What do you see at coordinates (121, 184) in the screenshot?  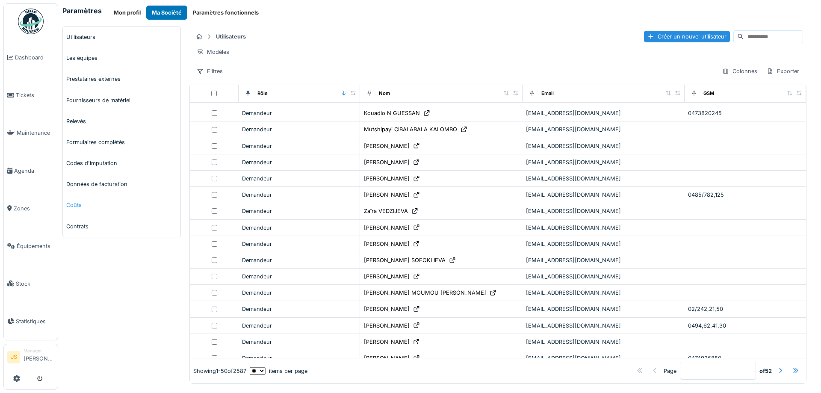 I see `a: Données de facturation` at bounding box center [121, 184].